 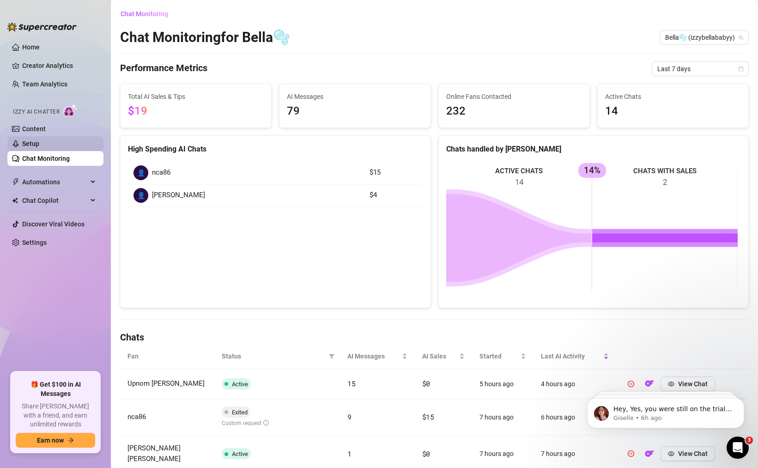 What do you see at coordinates (42, 27) in the screenshot?
I see `img: logo-BBDzfeDw.svg` at bounding box center [42, 27].